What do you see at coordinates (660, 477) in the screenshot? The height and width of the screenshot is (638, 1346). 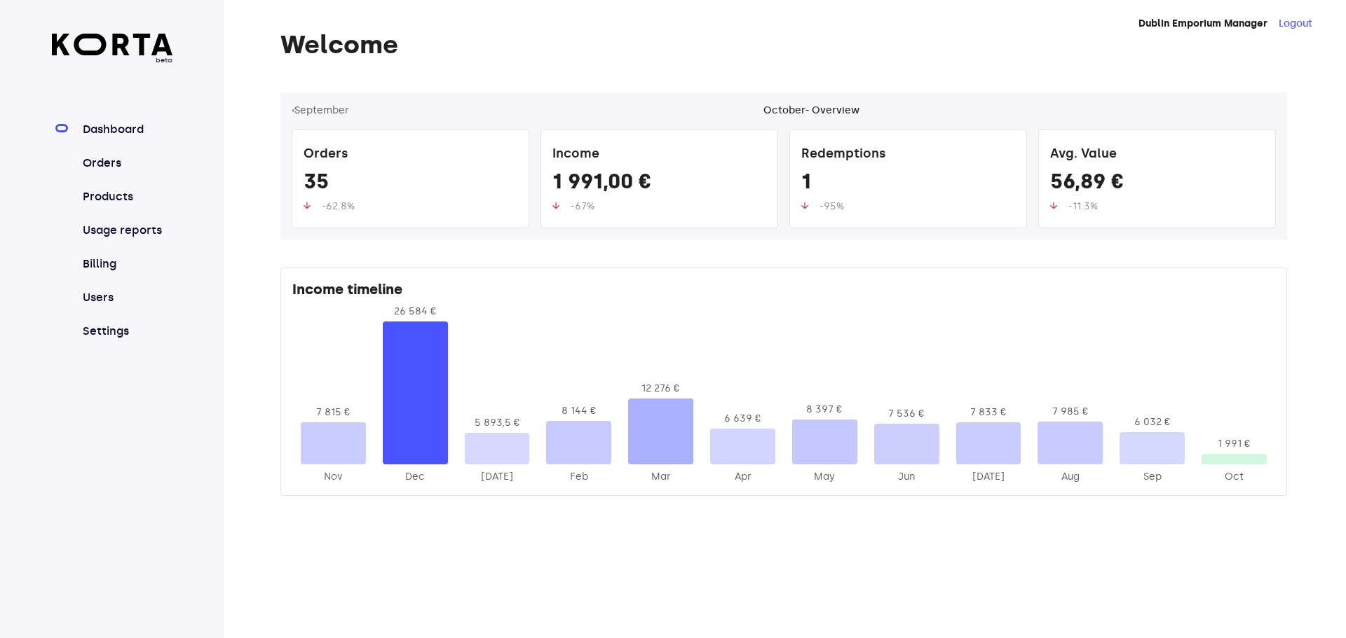 I see `div: 2025-Mar` at bounding box center [660, 477].